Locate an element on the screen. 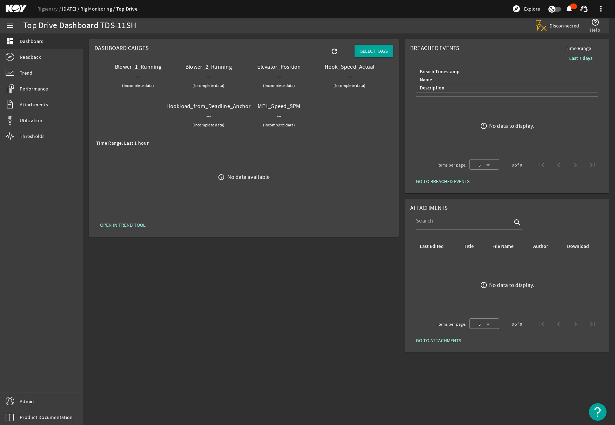  button: SELECT TAGS is located at coordinates (374, 51).